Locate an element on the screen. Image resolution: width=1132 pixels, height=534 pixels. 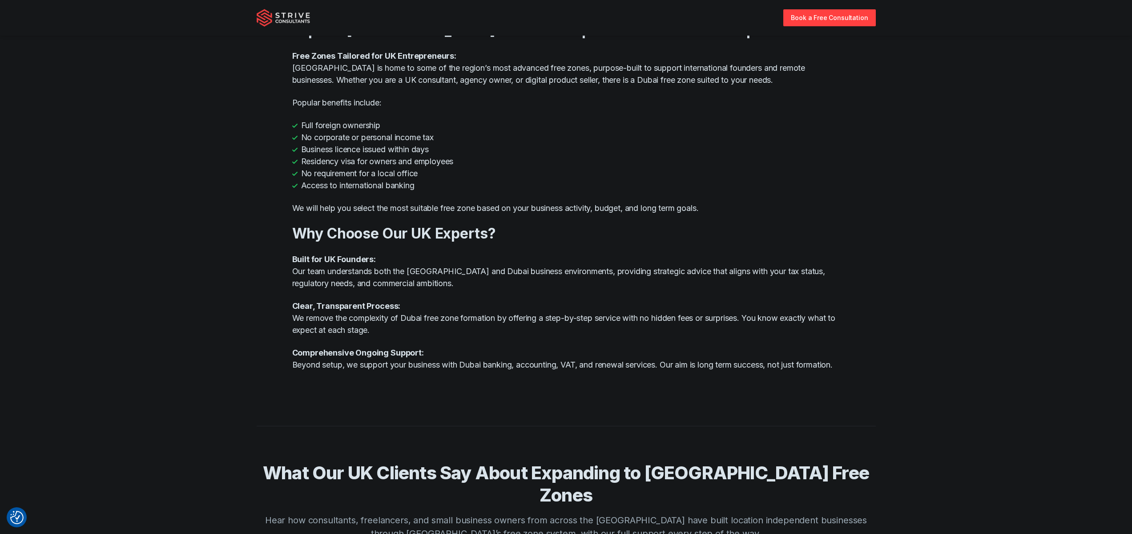
li: Business licence issued within days is located at coordinates (566, 149).